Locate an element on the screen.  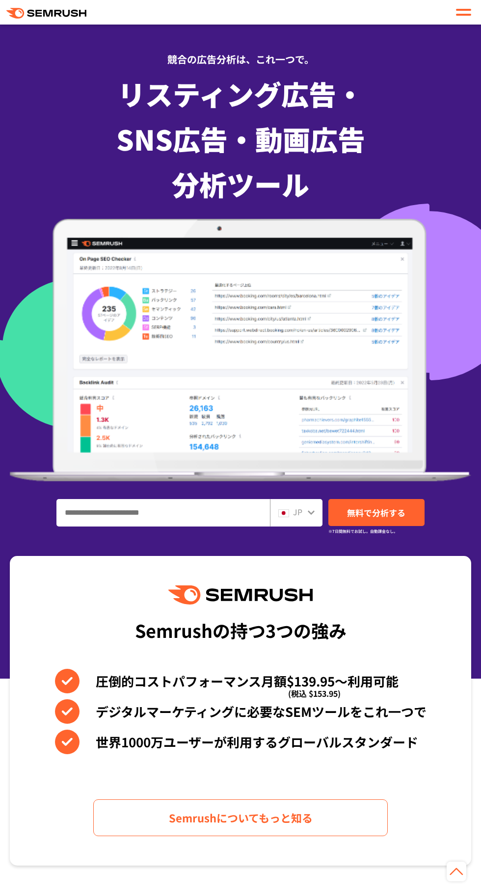
span: JP is located at coordinates (297, 512).